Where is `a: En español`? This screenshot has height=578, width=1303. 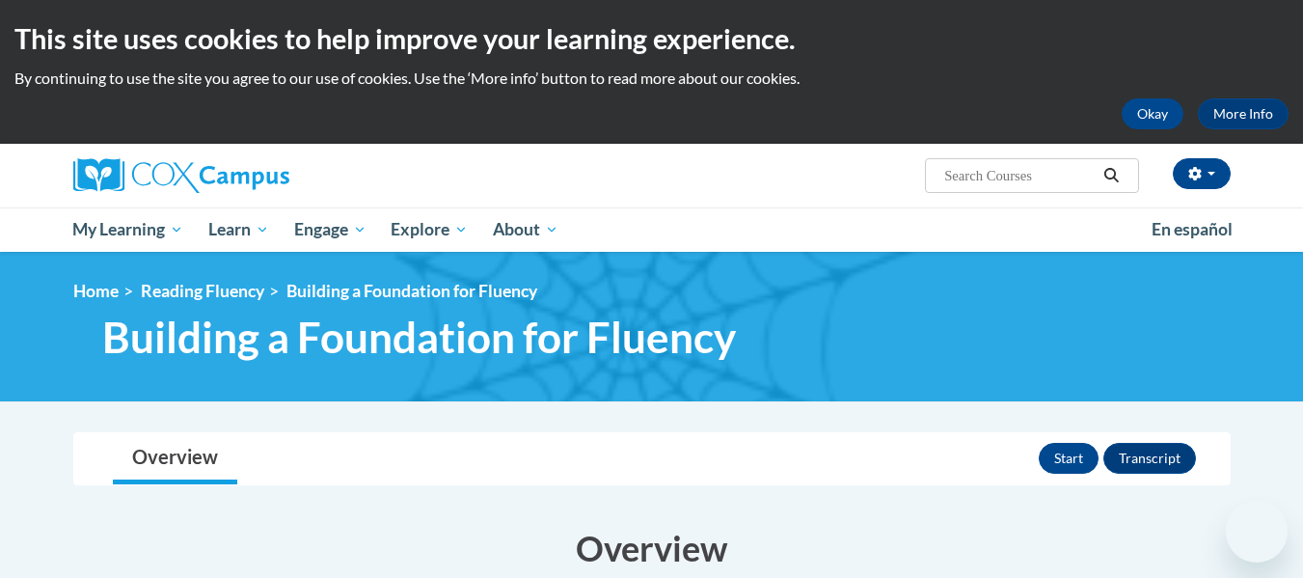 a: En español is located at coordinates (1192, 230).